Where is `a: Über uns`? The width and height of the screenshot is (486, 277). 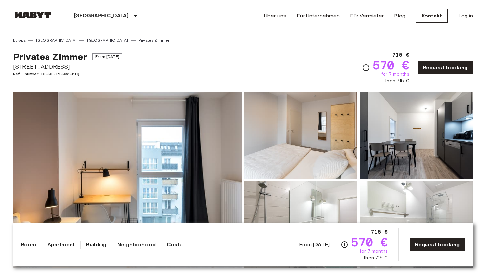
a: Über uns is located at coordinates (275, 16).